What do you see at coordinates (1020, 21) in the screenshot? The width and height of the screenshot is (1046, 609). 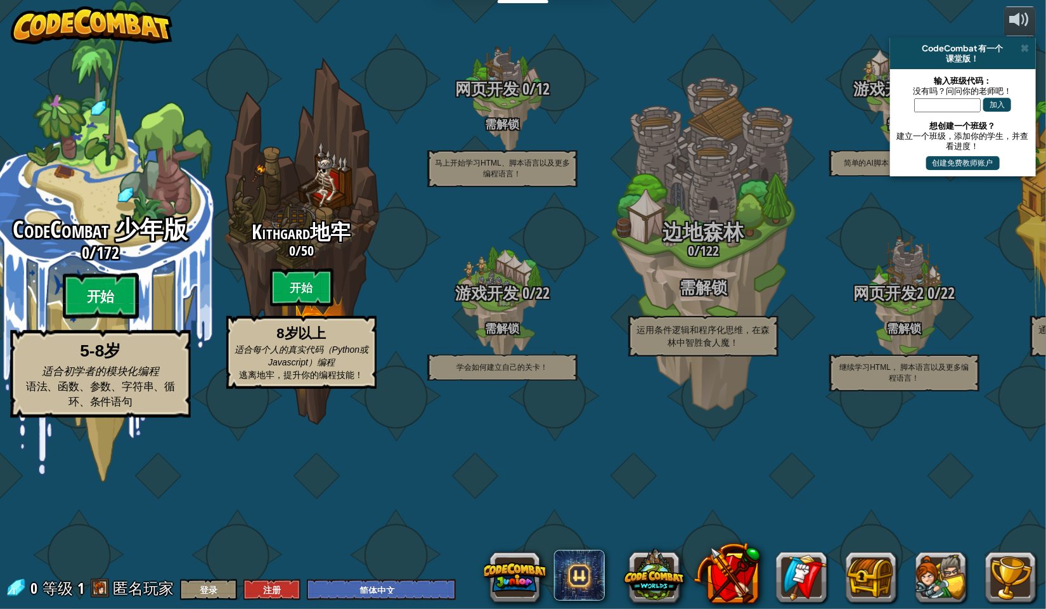 I see `button: 音量调节` at bounding box center [1020, 21].